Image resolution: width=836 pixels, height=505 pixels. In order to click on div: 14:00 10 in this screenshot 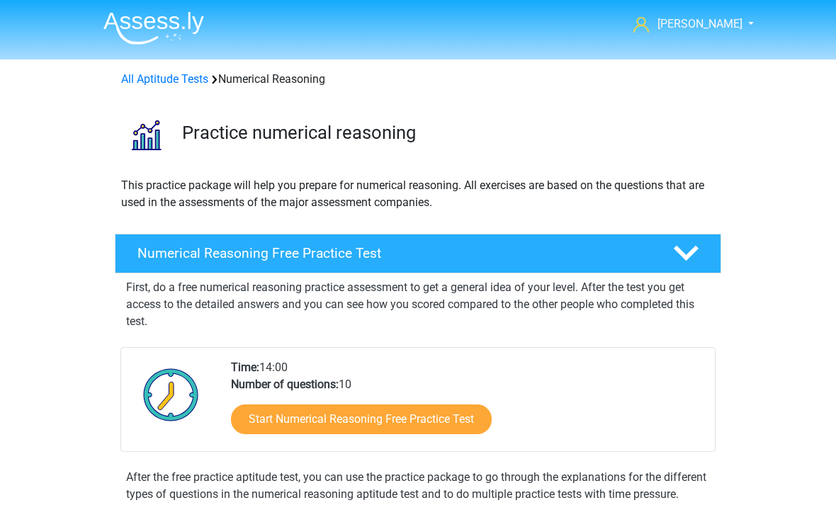, I will do `click(467, 405)`.